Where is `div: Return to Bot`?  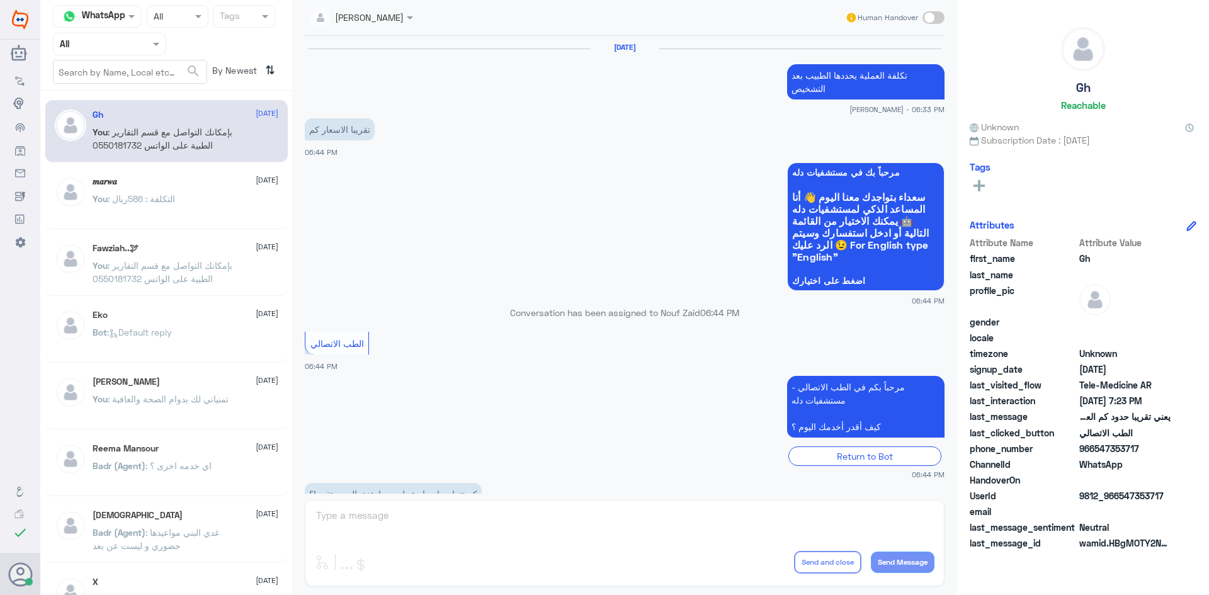
div: Return to Bot is located at coordinates (865, 456).